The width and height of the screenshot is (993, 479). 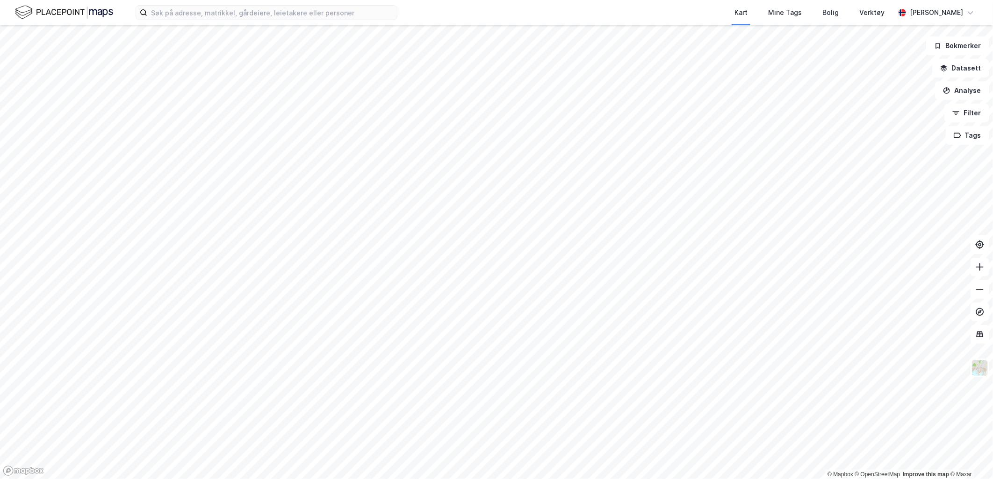 I want to click on a: Improve this map, so click(x=925, y=475).